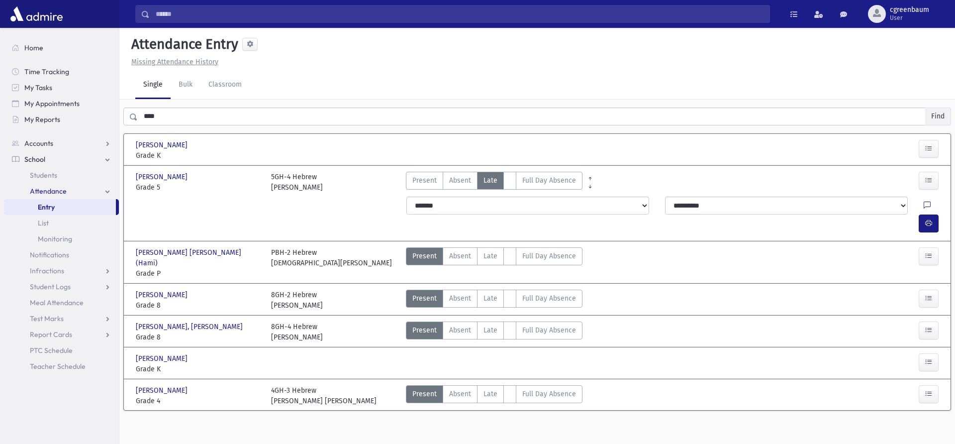  What do you see at coordinates (47, 318) in the screenshot?
I see `span: Test Marks` at bounding box center [47, 318].